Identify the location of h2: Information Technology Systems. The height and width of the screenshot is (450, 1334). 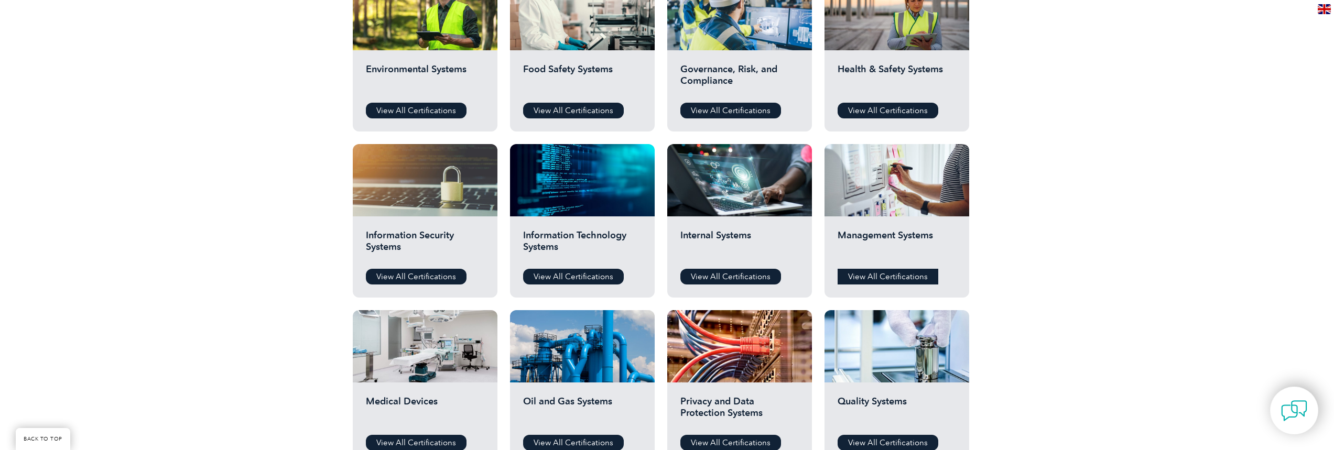
(582, 245).